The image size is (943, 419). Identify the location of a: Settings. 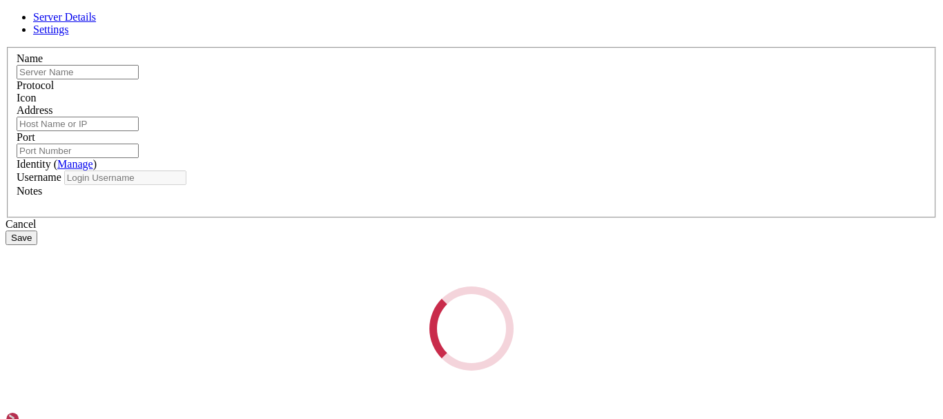
(51, 29).